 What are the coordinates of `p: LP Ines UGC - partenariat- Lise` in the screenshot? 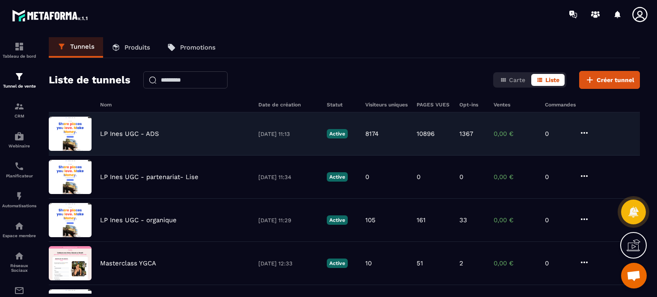 It's located at (149, 177).